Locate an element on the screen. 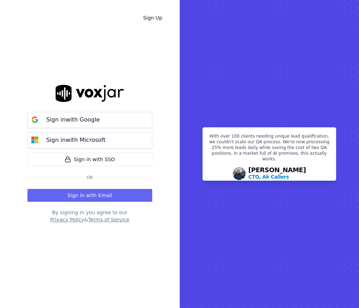  img: microsoft Sign in button is located at coordinates (35, 140).